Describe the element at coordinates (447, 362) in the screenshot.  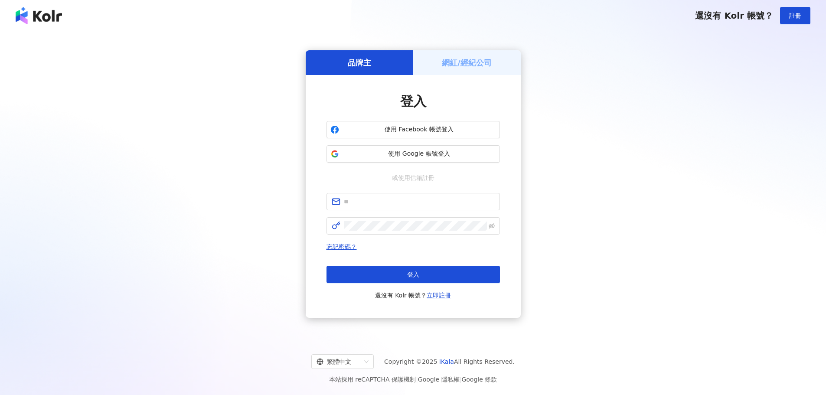
I see `a: iKala` at that location.